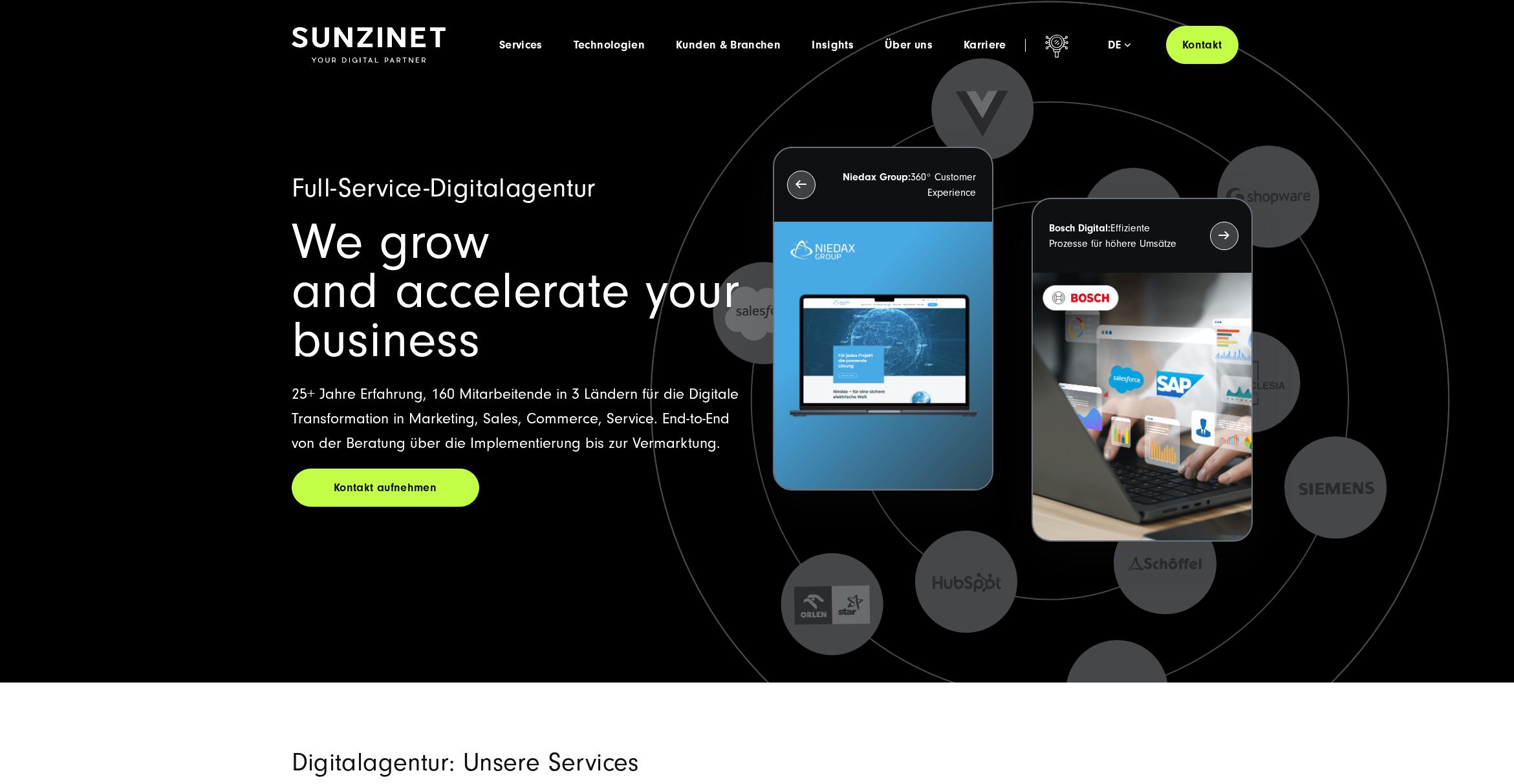  What do you see at coordinates (1079, 228) in the screenshot?
I see `strong: Bosch Digital:` at bounding box center [1079, 228].